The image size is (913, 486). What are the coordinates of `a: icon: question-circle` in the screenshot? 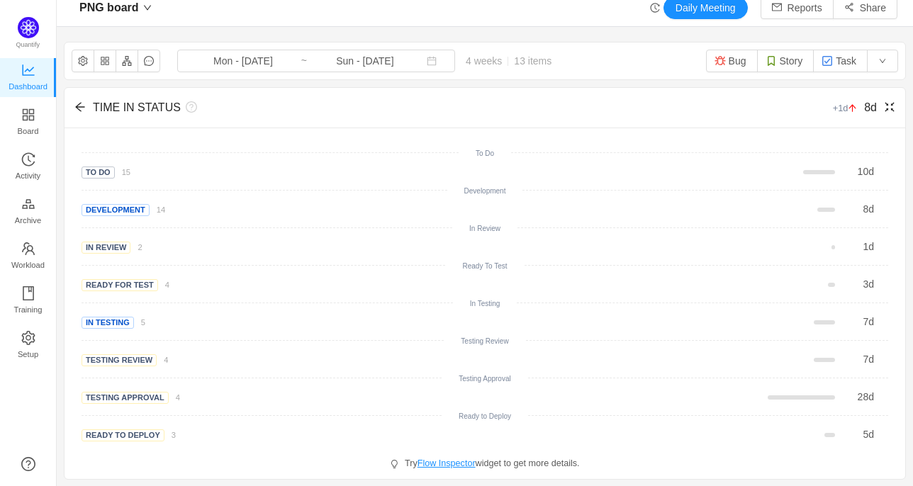 It's located at (28, 464).